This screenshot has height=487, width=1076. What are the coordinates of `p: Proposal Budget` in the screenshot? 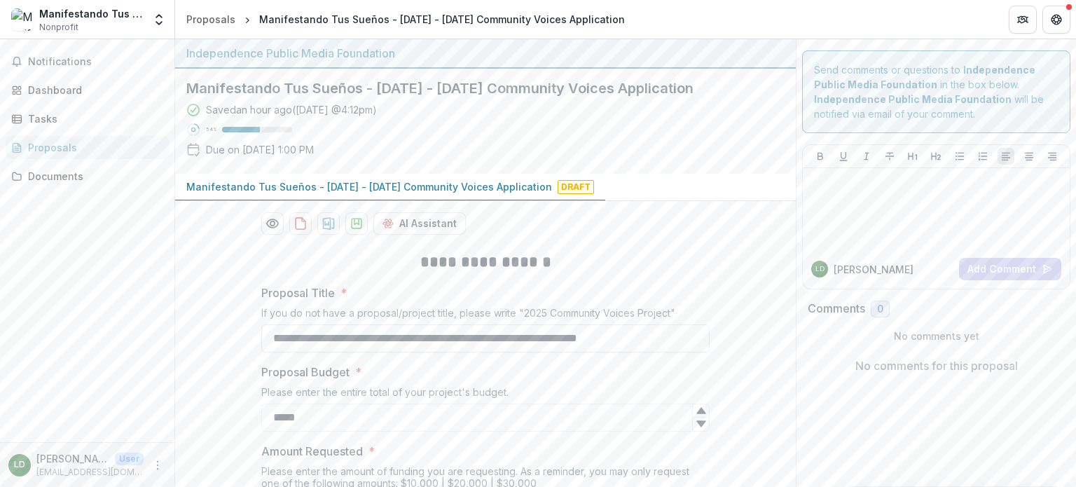 It's located at (305, 372).